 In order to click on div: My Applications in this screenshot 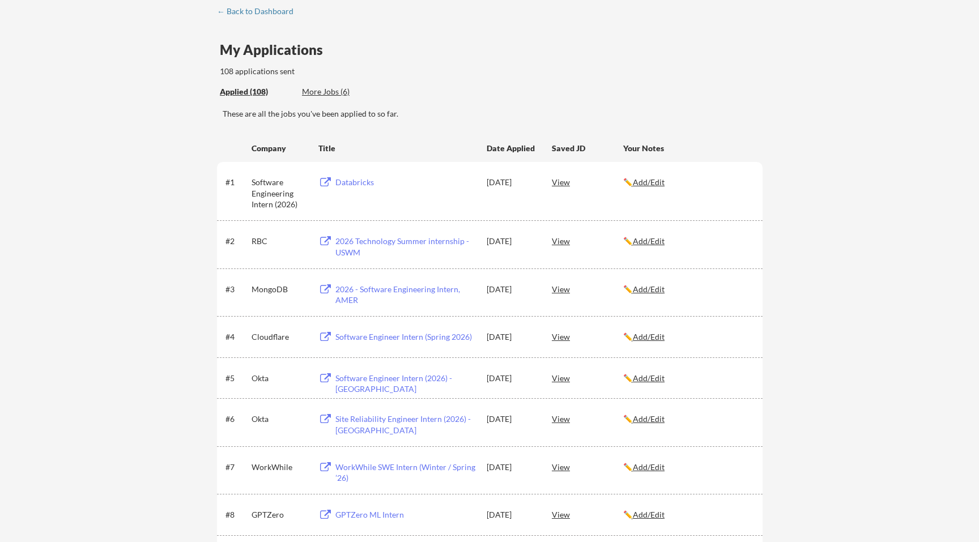, I will do `click(276, 50)`.